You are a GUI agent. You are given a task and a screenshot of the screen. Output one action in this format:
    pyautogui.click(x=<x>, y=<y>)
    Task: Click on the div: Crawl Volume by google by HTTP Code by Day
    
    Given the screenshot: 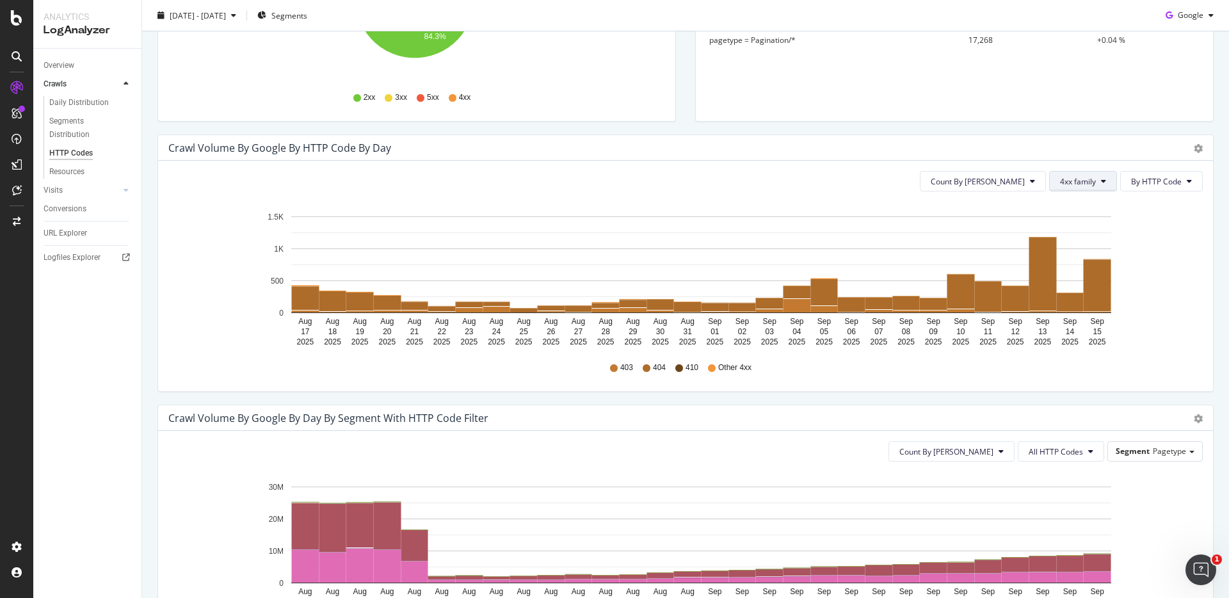 What is the action you would take?
    pyautogui.click(x=280, y=148)
    